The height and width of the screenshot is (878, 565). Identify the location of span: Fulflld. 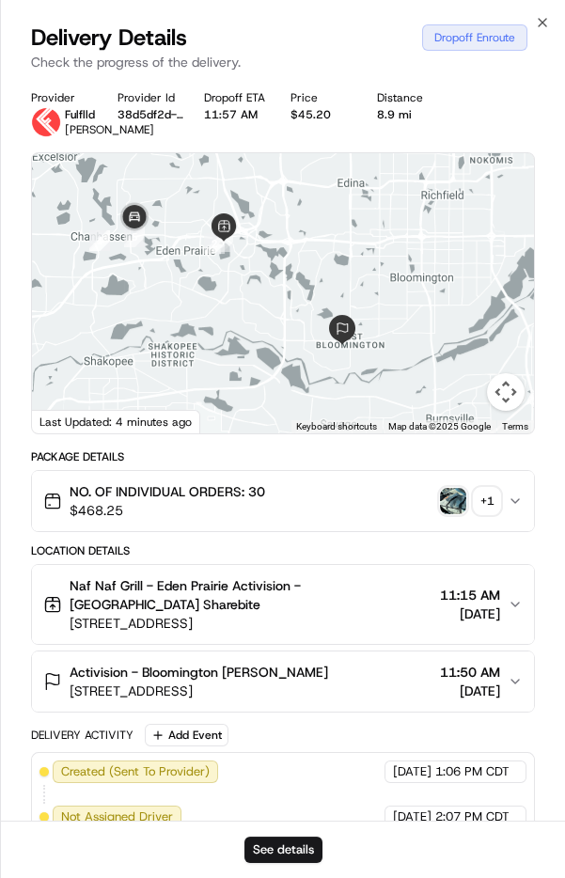
(80, 115).